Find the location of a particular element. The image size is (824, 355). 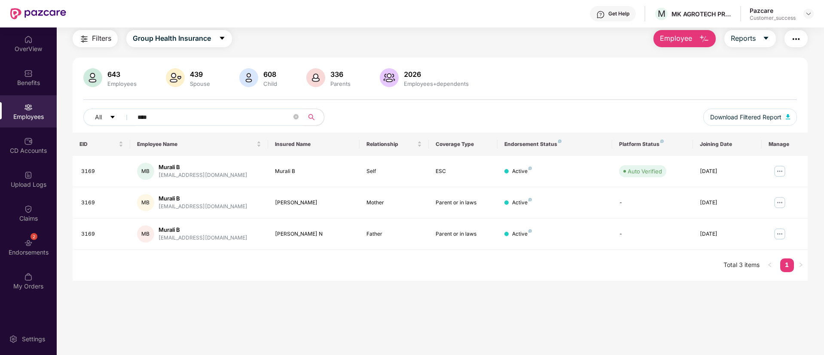

div: Customer_success is located at coordinates (773, 18).